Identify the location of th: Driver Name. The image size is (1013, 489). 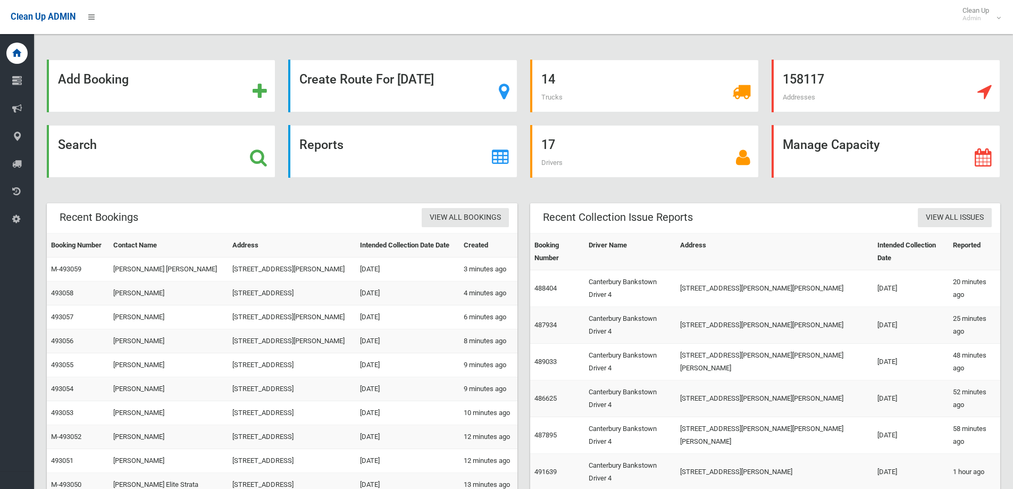
(630, 252).